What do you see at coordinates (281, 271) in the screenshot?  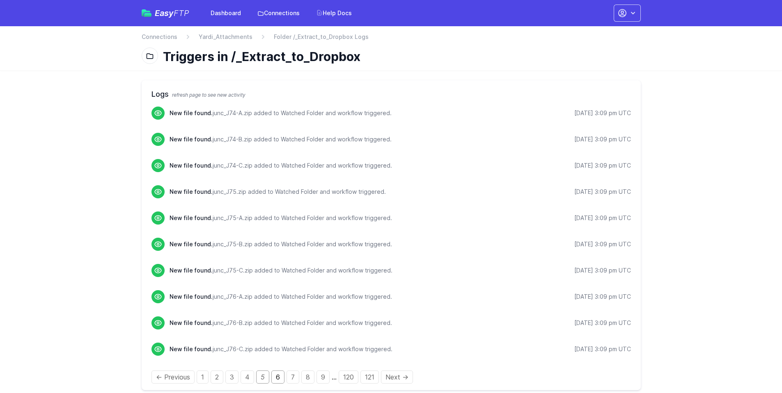 I see `p: junc_J75-C.zip added to Watched Folder and workflow triggered.` at bounding box center [281, 271].